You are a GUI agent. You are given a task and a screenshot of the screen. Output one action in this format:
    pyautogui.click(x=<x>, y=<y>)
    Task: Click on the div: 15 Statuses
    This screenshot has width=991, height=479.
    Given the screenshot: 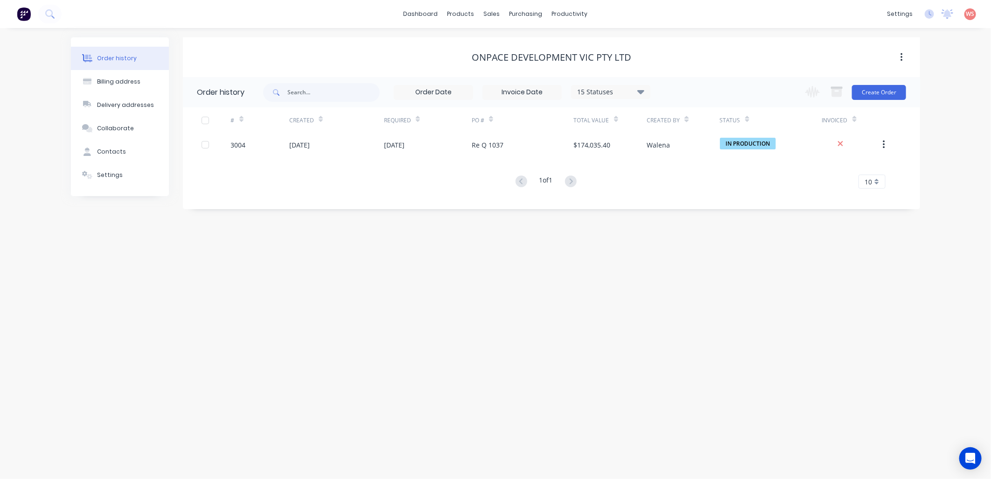 What is the action you would take?
    pyautogui.click(x=611, y=92)
    